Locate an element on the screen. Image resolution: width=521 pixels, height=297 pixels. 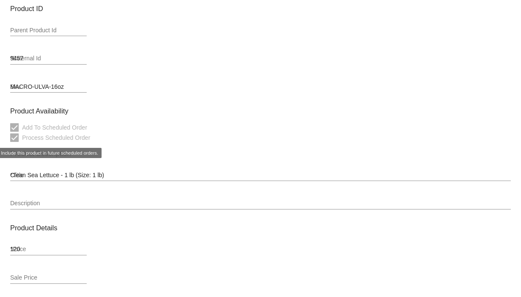
input: *Price is located at coordinates (48, 249).